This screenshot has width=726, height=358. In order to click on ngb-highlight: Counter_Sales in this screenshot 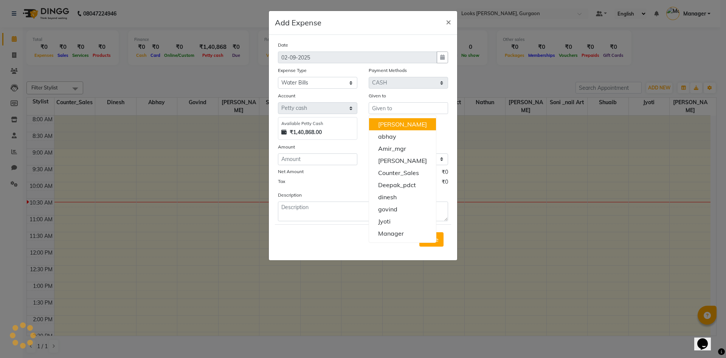, I will do `click(399, 173)`.